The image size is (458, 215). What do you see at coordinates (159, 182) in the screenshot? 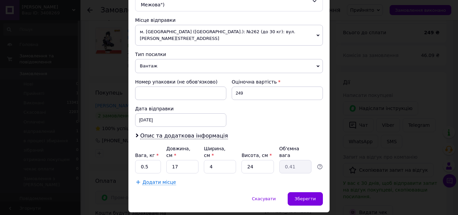
I see `span: Додати місце` at bounding box center [159, 182].